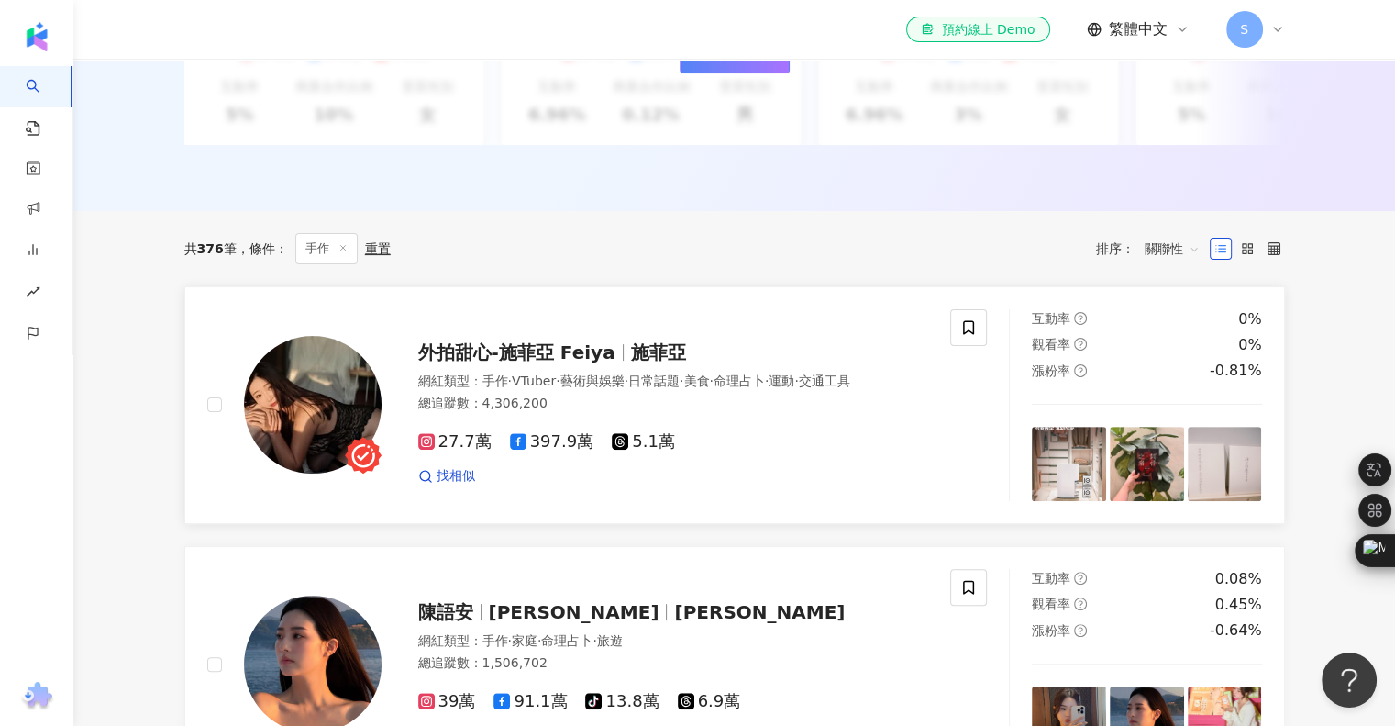 This screenshot has height=726, width=1395. Describe the element at coordinates (593, 381) in the screenshot. I see `span: 藝術與娛樂` at that location.